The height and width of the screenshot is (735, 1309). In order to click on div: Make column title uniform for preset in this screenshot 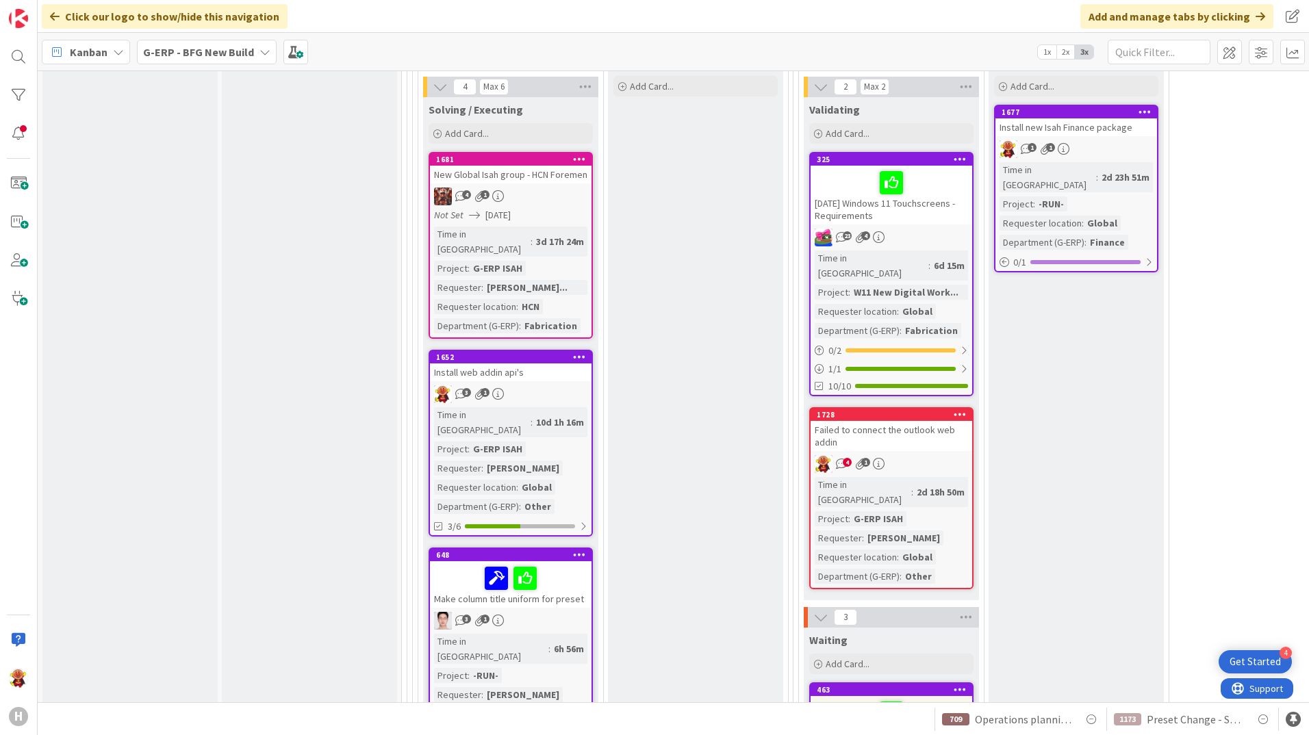, I will do `click(511, 585)`.